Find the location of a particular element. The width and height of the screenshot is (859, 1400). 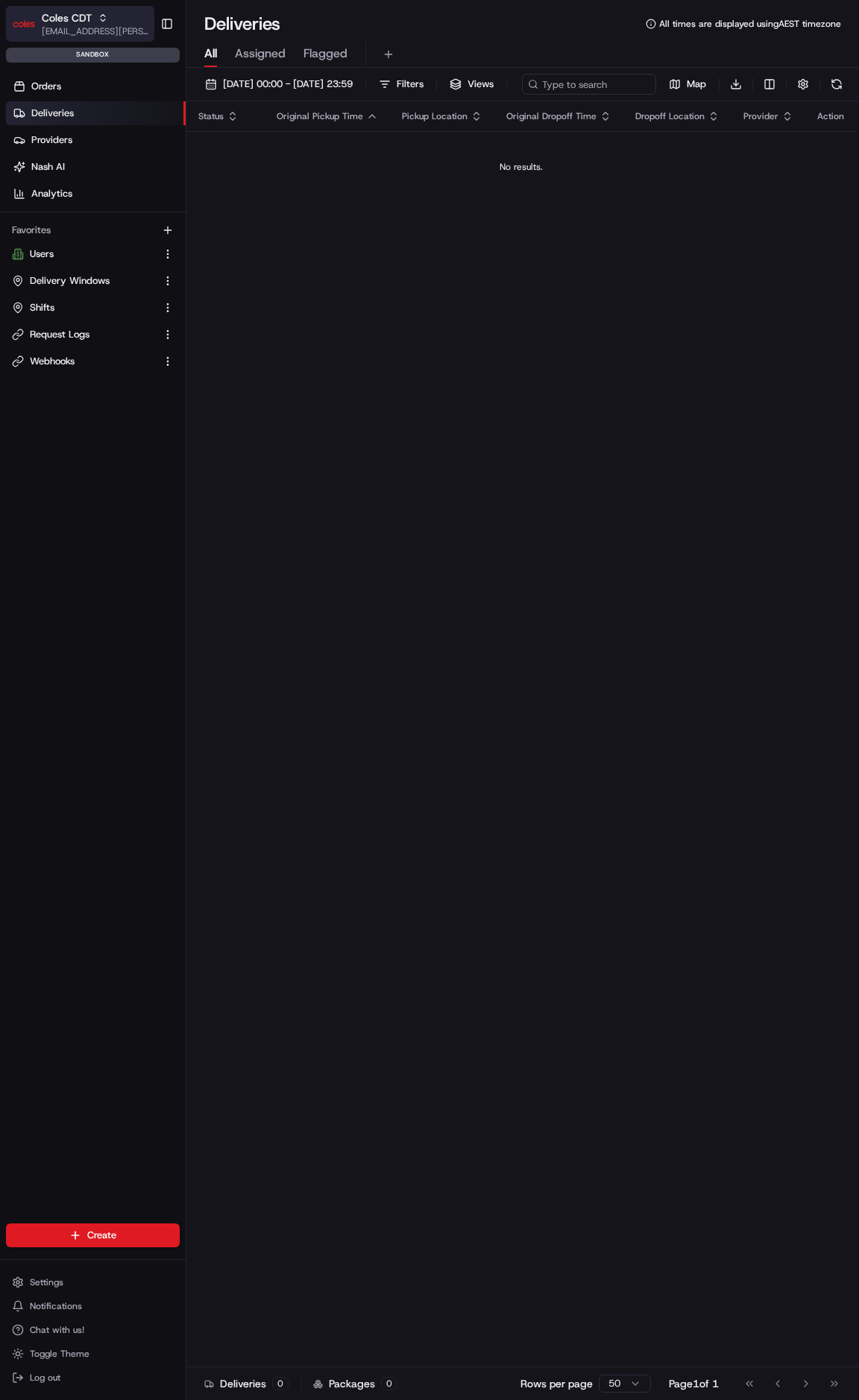

button: Chat with us! is located at coordinates (92, 1330).